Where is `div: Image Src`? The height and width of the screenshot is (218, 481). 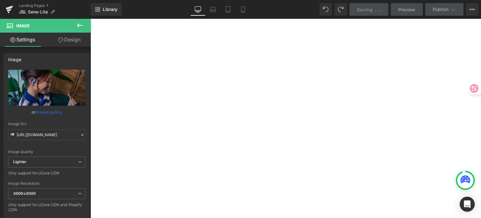 div: Image Src is located at coordinates (47, 124).